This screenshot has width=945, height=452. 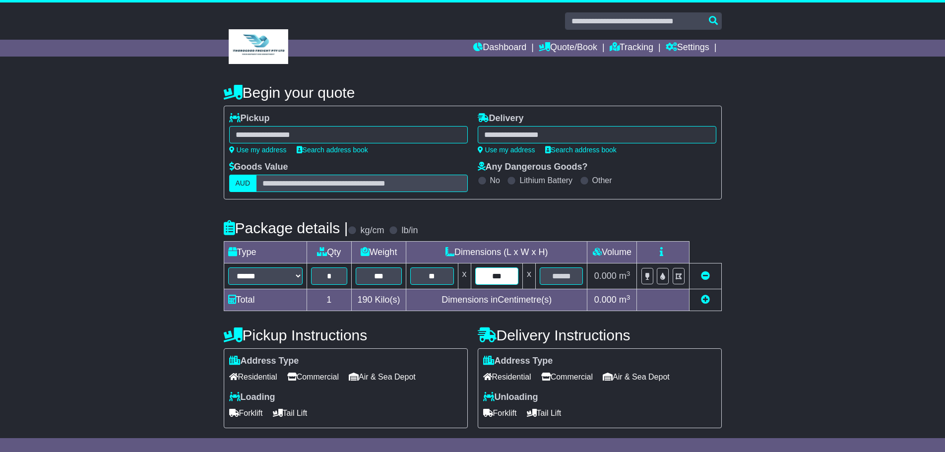 What do you see at coordinates (252, 397) in the screenshot?
I see `label: Loading` at bounding box center [252, 397].